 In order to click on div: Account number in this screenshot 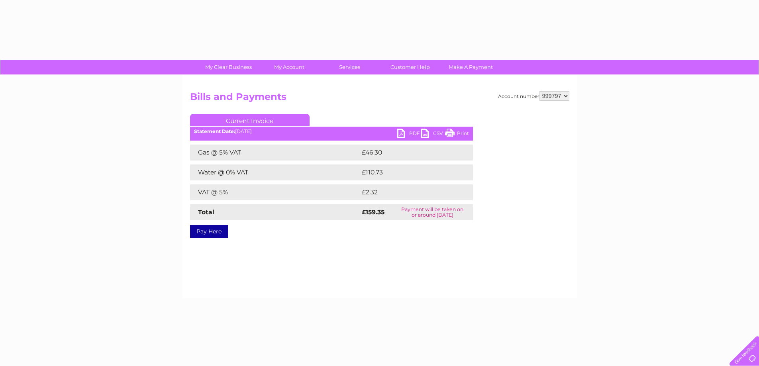, I will do `click(533, 96)`.